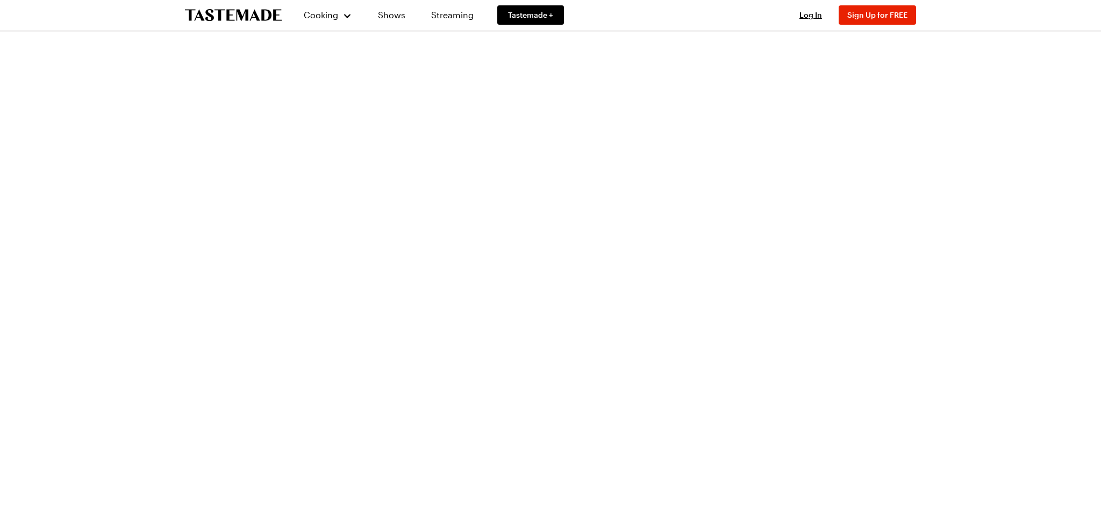 The height and width of the screenshot is (528, 1101). I want to click on button: Log In, so click(811, 15).